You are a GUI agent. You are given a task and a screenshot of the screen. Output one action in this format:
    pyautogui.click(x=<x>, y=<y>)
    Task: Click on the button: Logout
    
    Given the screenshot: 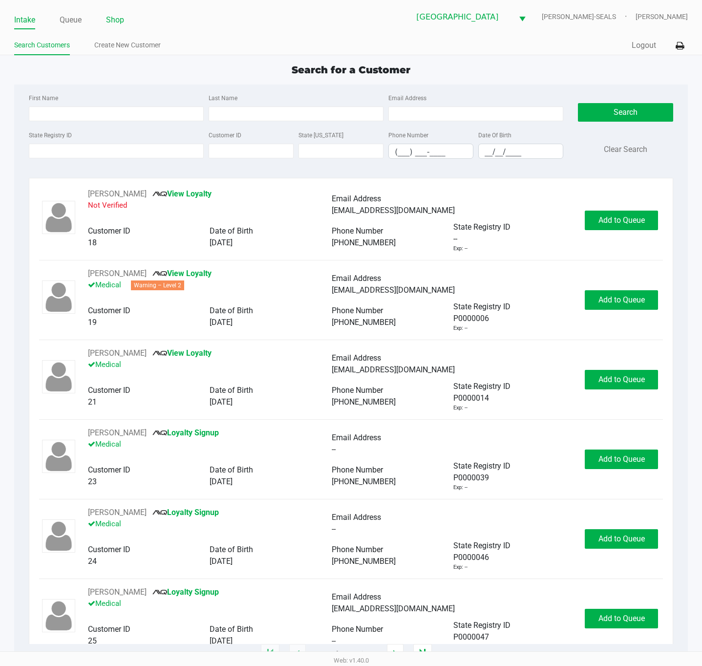 What is the action you would take?
    pyautogui.click(x=644, y=45)
    